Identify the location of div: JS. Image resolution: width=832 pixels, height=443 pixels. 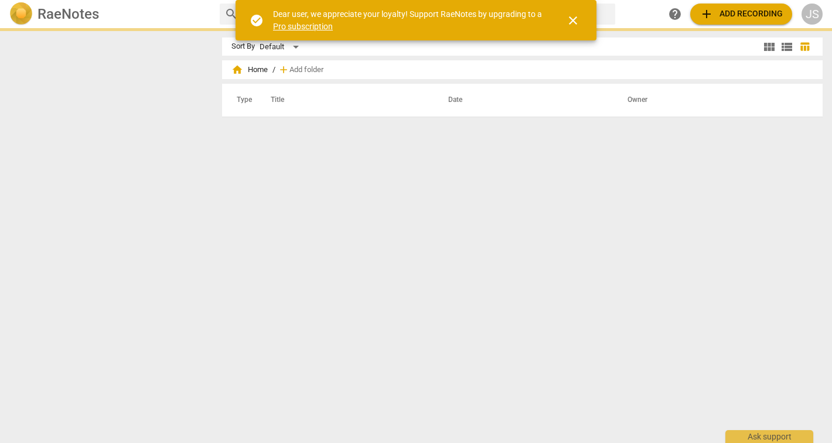
(812, 14).